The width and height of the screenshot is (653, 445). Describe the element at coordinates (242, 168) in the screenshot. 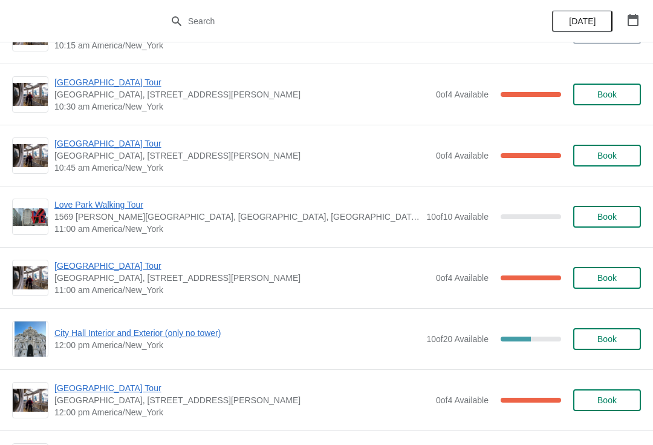

I see `span: 10:45 am America/New_York` at that location.